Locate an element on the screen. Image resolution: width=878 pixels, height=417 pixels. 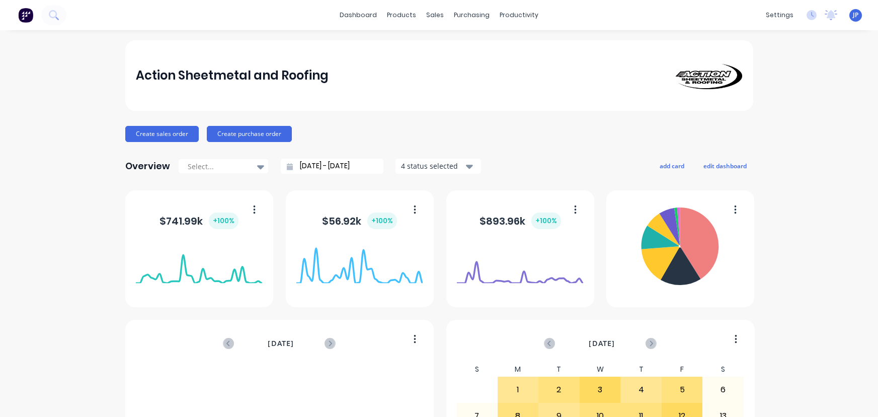
div: M is located at coordinates (518, 369).